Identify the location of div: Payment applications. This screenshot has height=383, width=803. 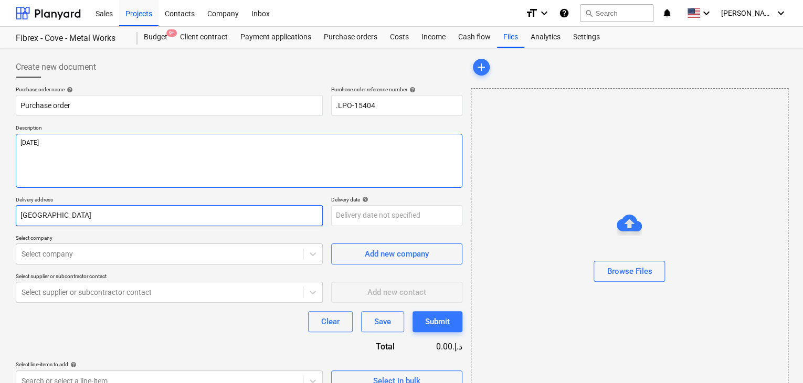
(276, 37).